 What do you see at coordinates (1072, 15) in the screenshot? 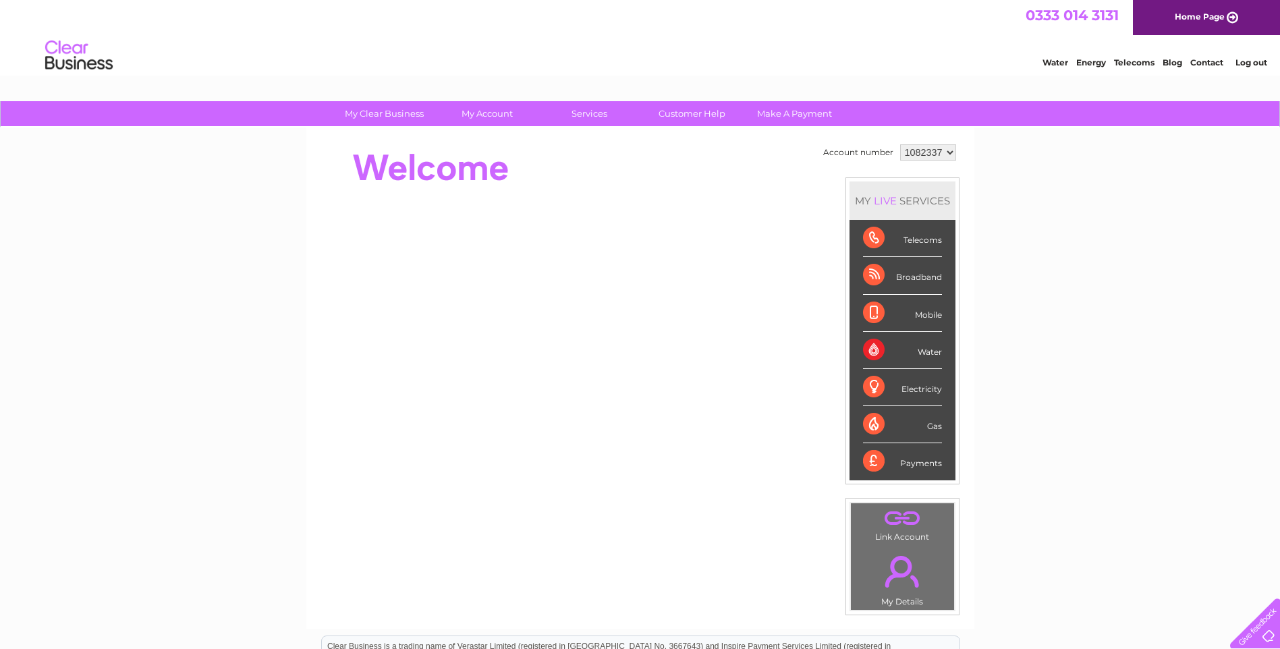
I see `span: 0333 014 3131` at bounding box center [1072, 15].